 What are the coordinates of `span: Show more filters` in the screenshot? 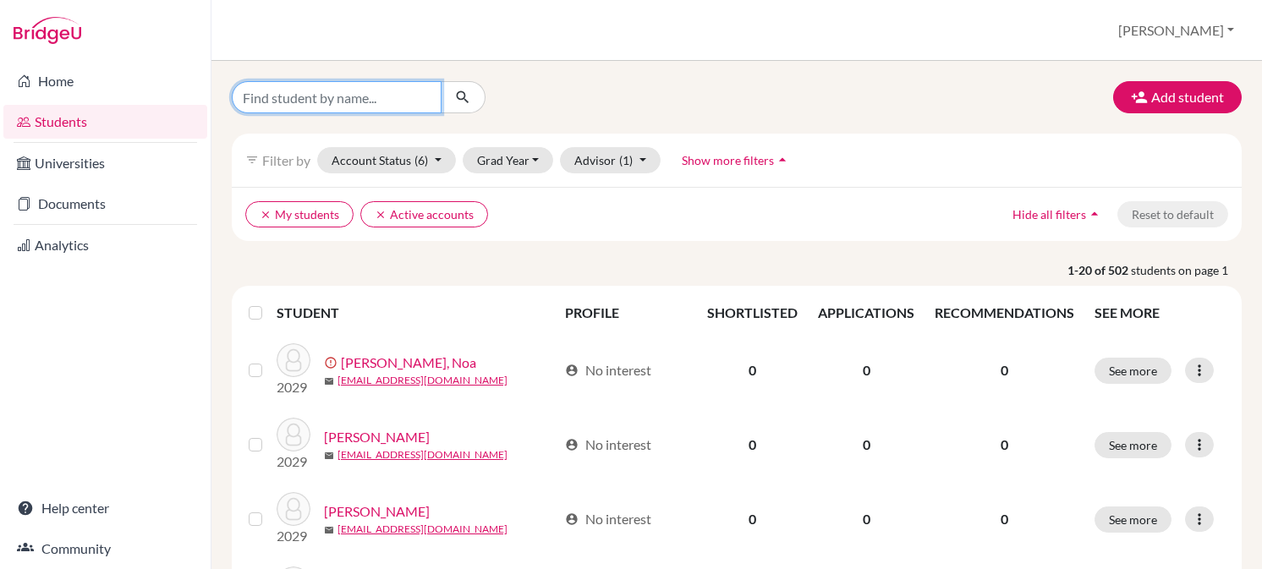 It's located at (727, 160).